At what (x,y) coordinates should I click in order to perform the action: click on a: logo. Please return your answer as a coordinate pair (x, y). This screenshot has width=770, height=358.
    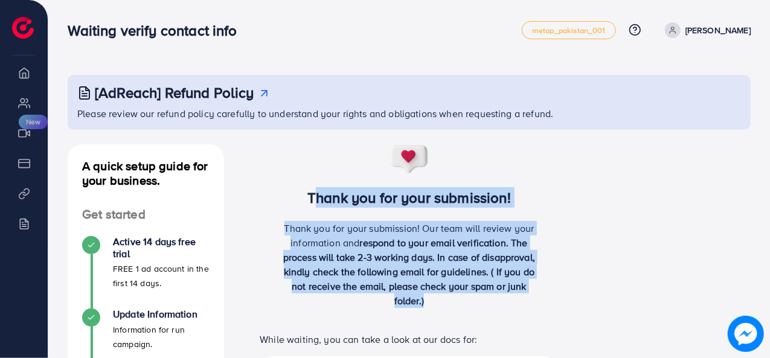
    Looking at the image, I should click on (23, 28).